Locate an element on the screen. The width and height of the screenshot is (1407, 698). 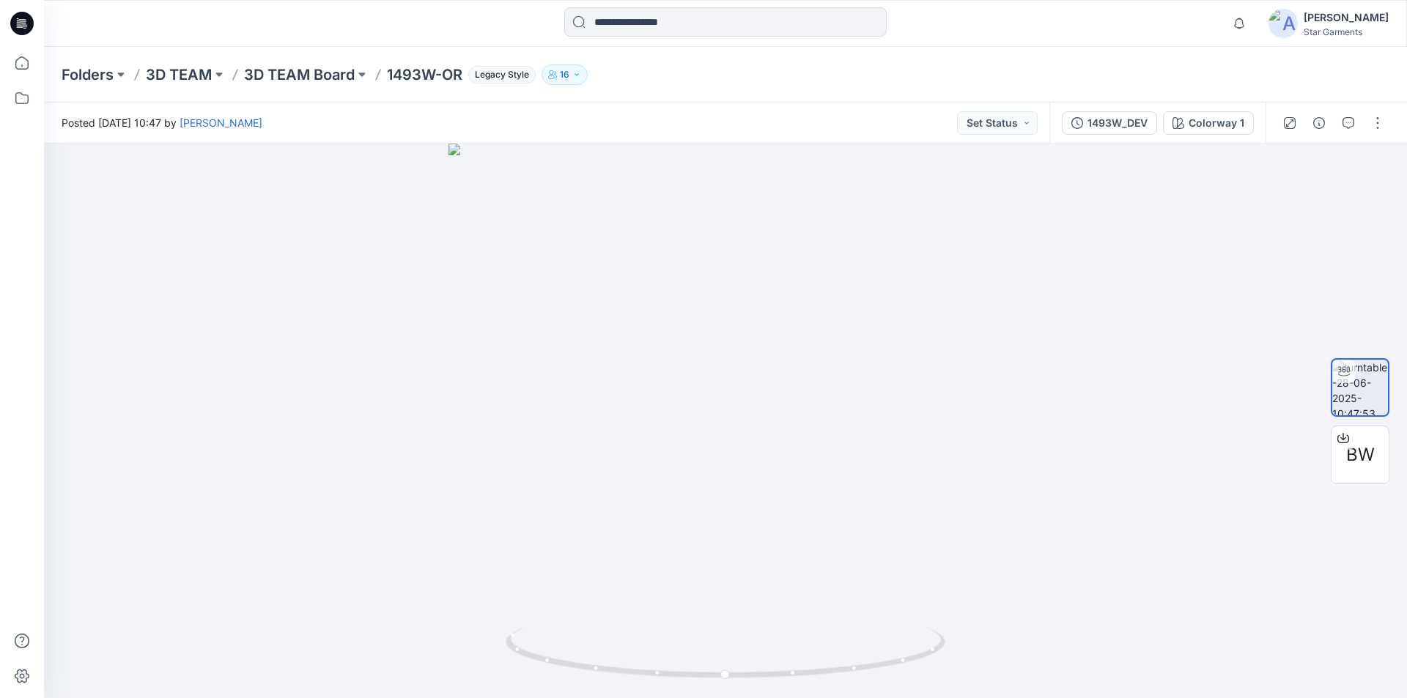
p: Folders is located at coordinates (87, 75).